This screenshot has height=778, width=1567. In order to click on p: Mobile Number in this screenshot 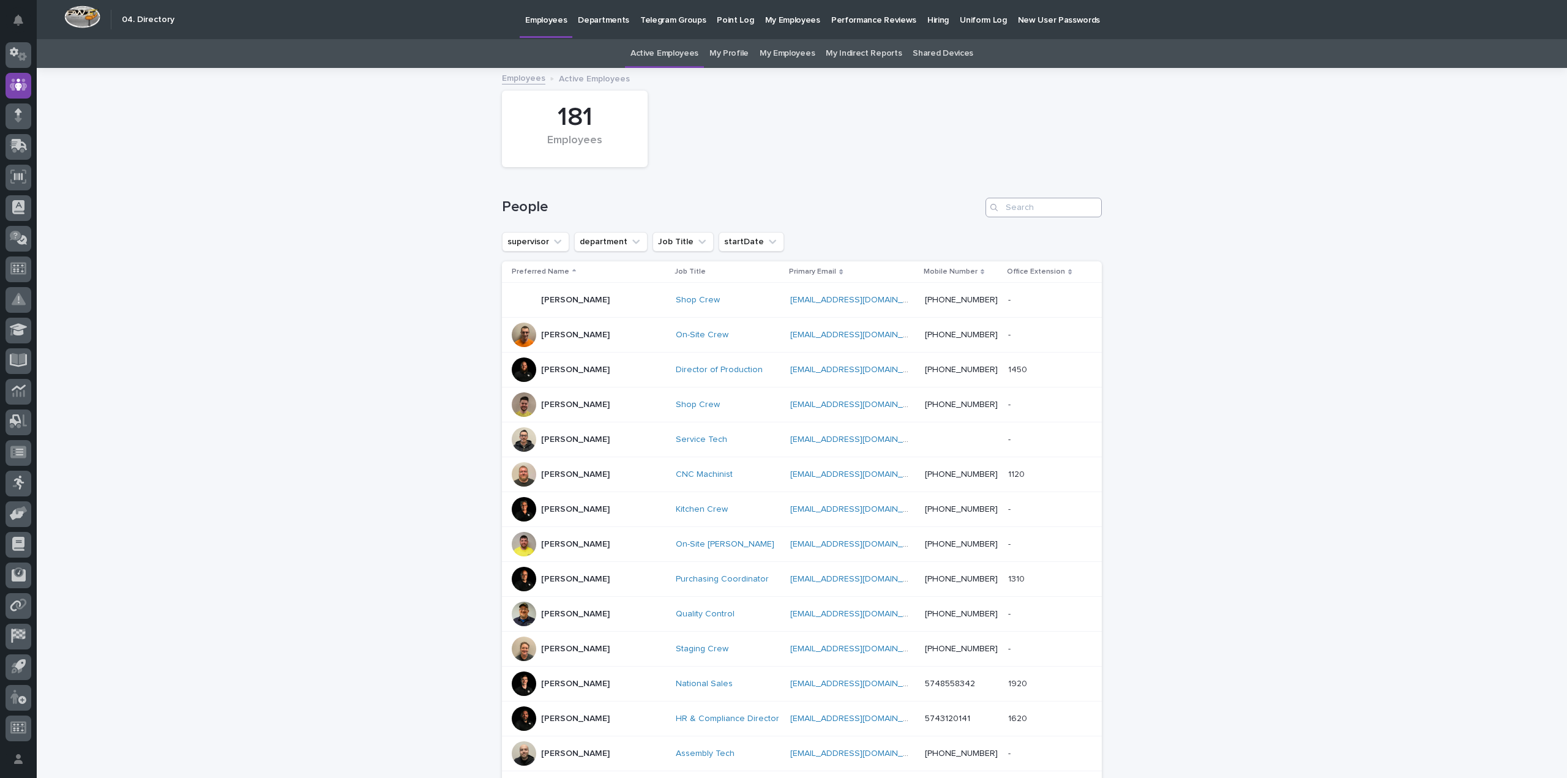, I will do `click(951, 272)`.